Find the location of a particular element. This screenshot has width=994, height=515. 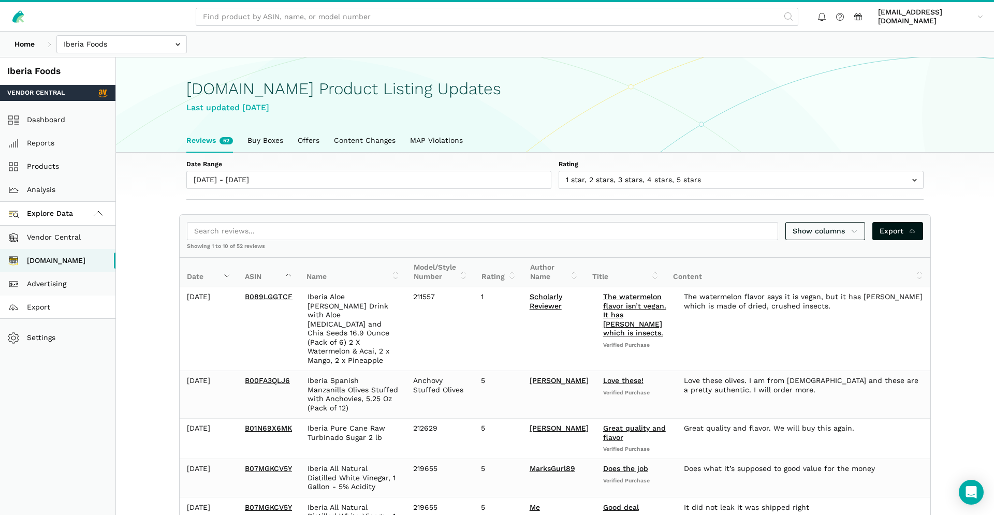

a: Buy Boxes is located at coordinates (265, 141).